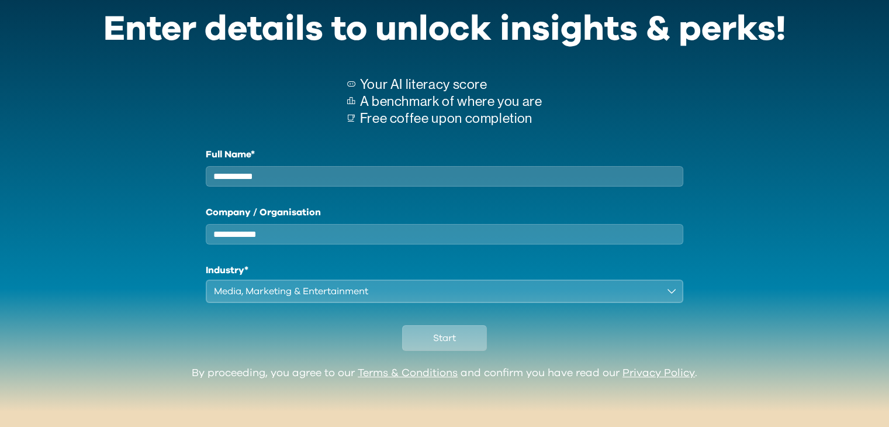 The width and height of the screenshot is (889, 427). Describe the element at coordinates (451, 84) in the screenshot. I see `p: Your AI literacy score` at that location.